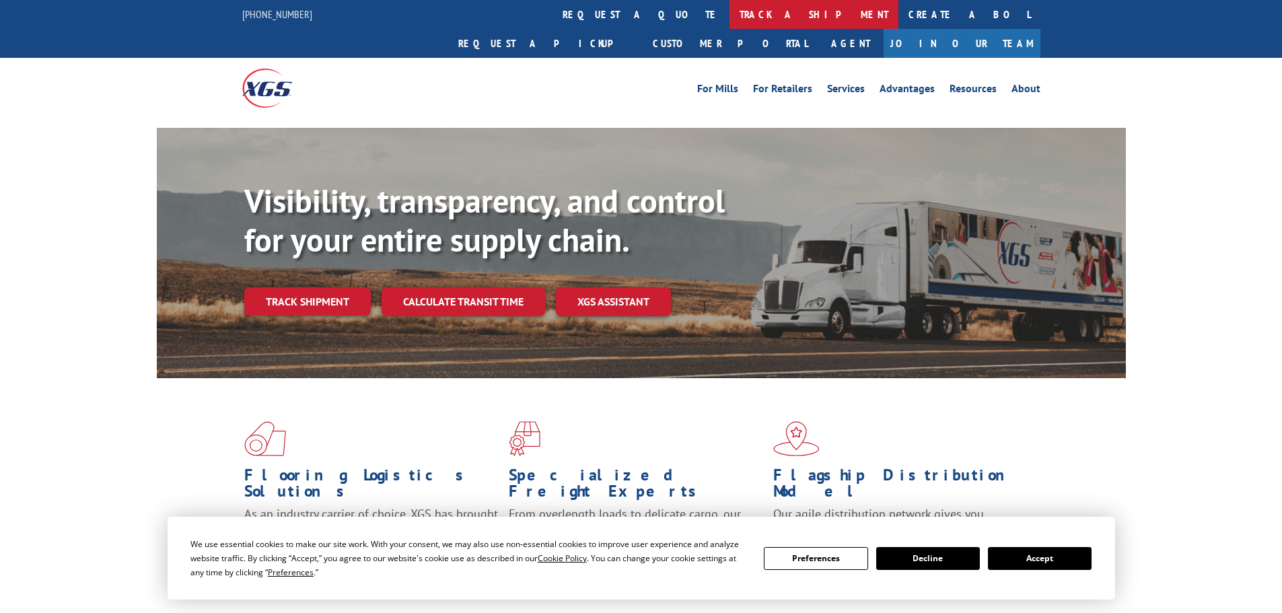 The height and width of the screenshot is (613, 1282). Describe the element at coordinates (796, 439) in the screenshot. I see `img: xgs-icon-flagship-distribution-model-red` at that location.